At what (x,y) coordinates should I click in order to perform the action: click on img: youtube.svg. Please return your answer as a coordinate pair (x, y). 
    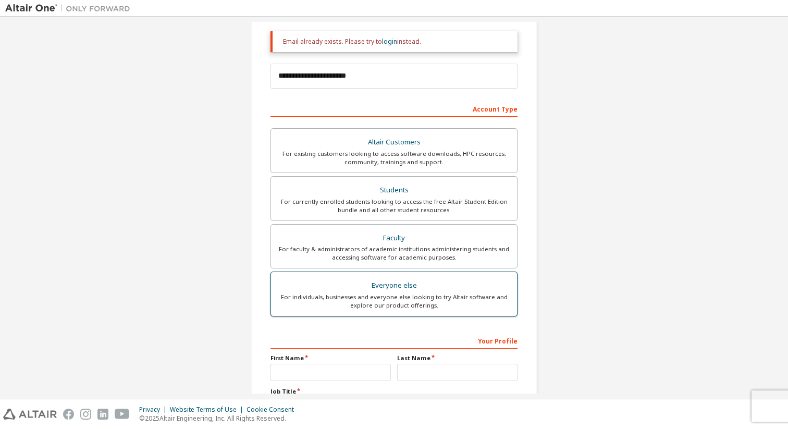
    Looking at the image, I should click on (122, 414).